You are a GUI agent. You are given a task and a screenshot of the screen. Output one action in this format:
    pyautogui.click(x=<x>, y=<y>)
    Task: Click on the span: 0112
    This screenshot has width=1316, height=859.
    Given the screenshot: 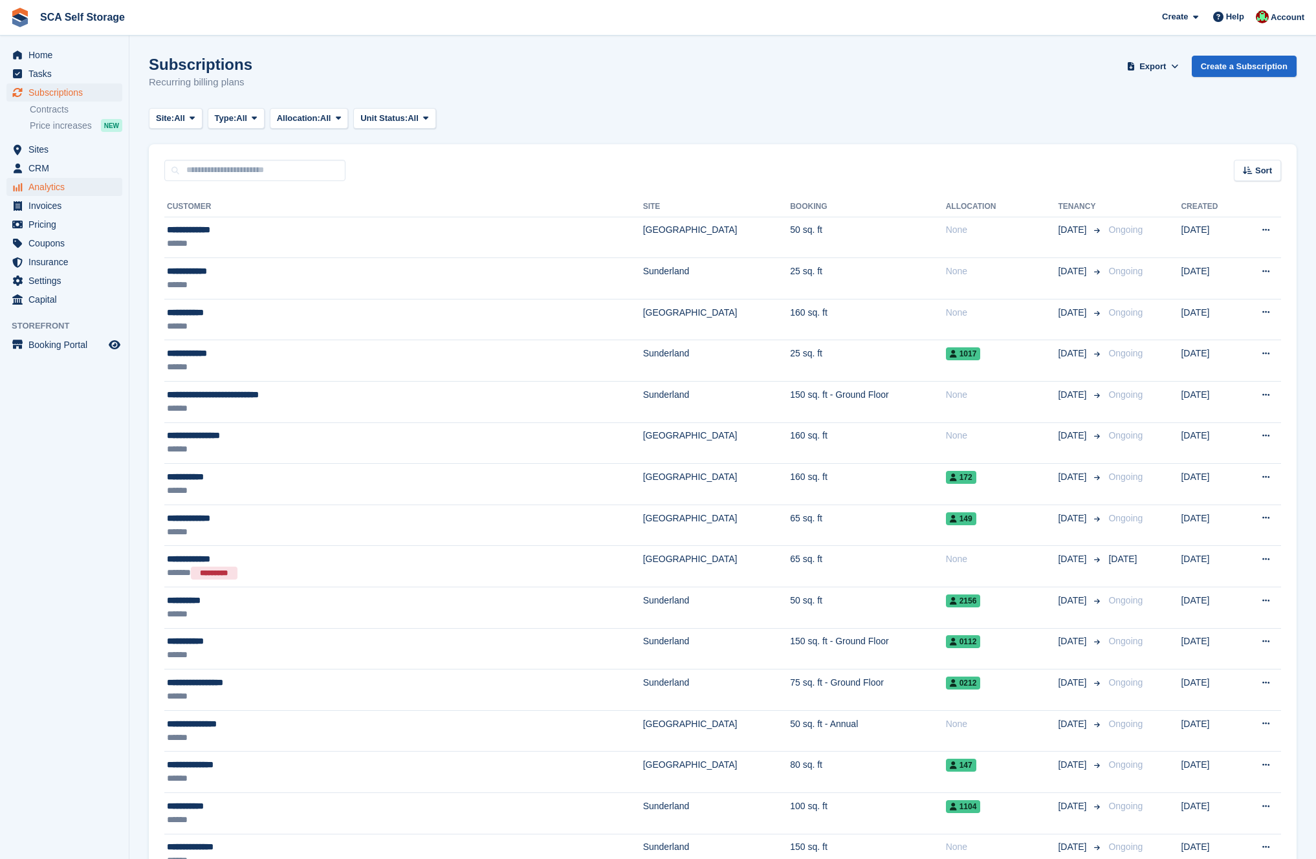 What is the action you would take?
    pyautogui.click(x=963, y=642)
    